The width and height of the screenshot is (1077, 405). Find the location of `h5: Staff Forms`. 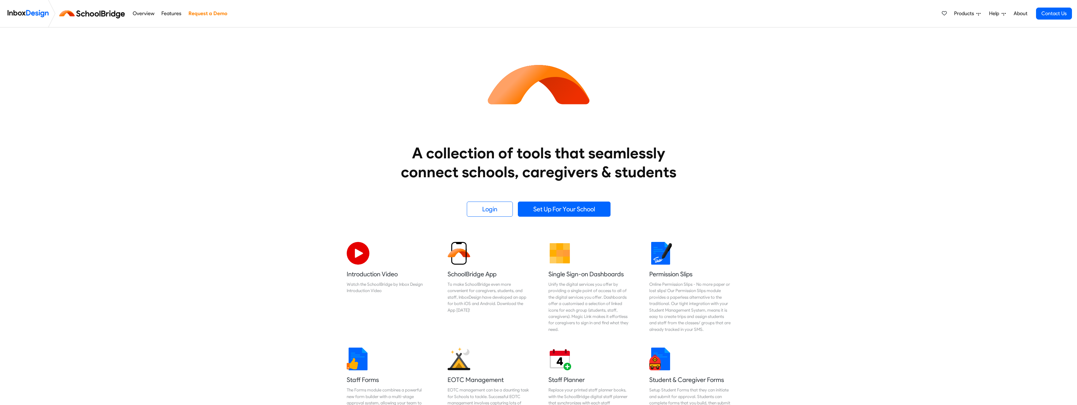

h5: Staff Forms is located at coordinates (387, 380).